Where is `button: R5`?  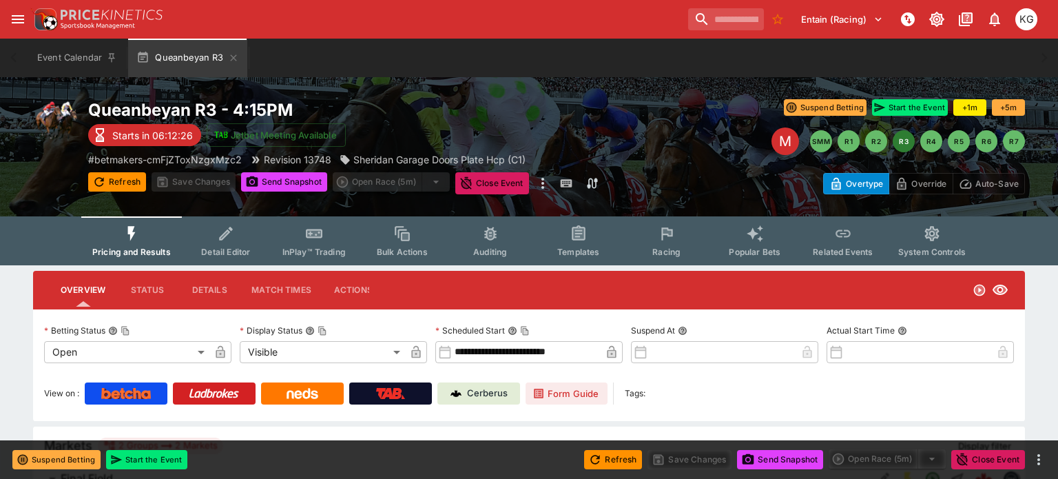
button: R5 is located at coordinates (959, 141).